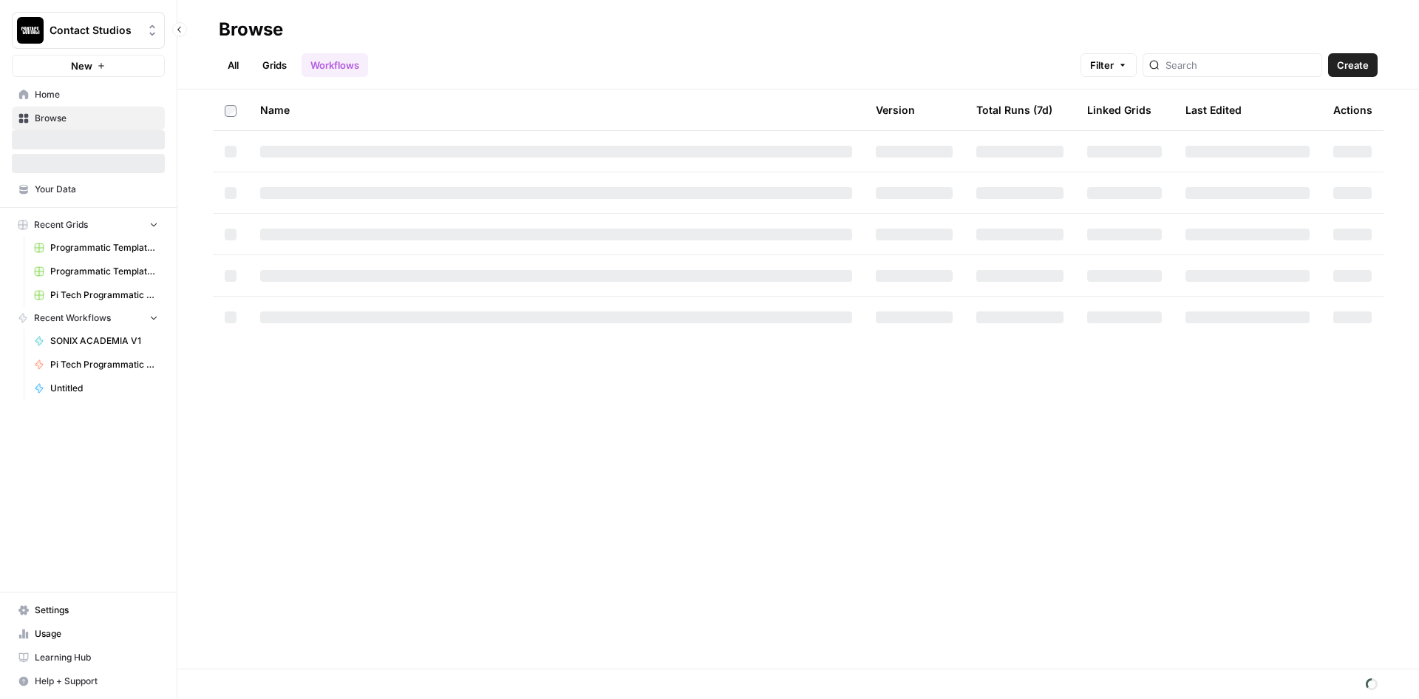 The width and height of the screenshot is (1419, 699). I want to click on span: Your Data, so click(96, 189).